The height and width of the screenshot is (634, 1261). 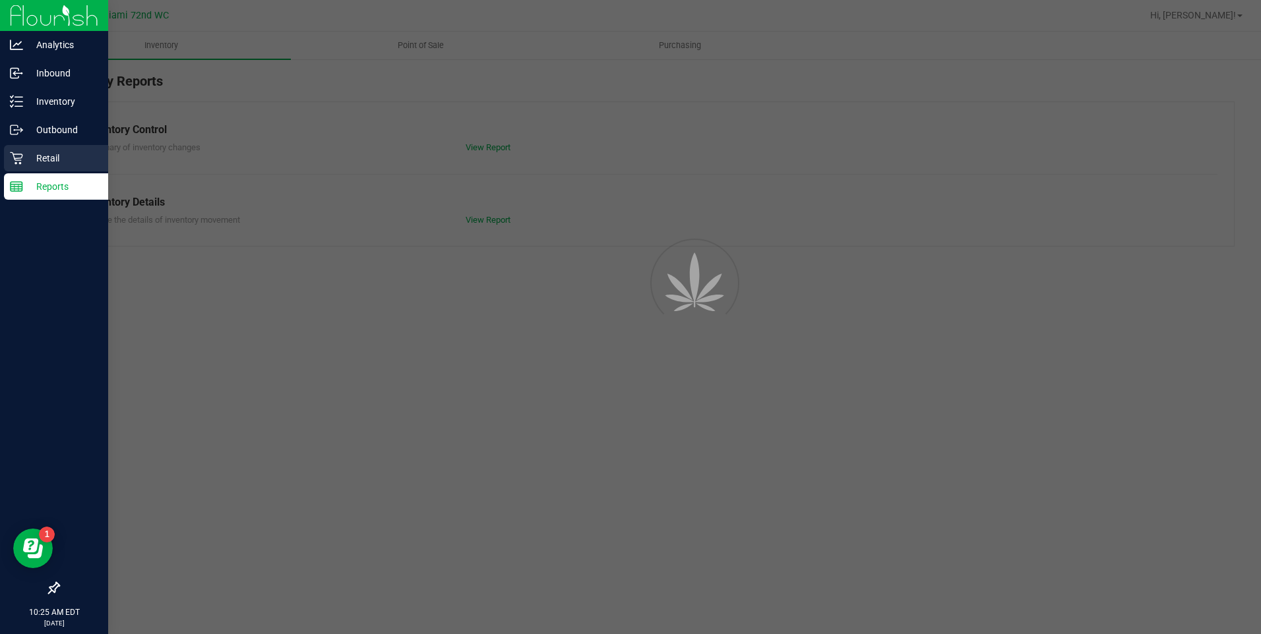 I want to click on inline-svg: Retail, so click(x=16, y=158).